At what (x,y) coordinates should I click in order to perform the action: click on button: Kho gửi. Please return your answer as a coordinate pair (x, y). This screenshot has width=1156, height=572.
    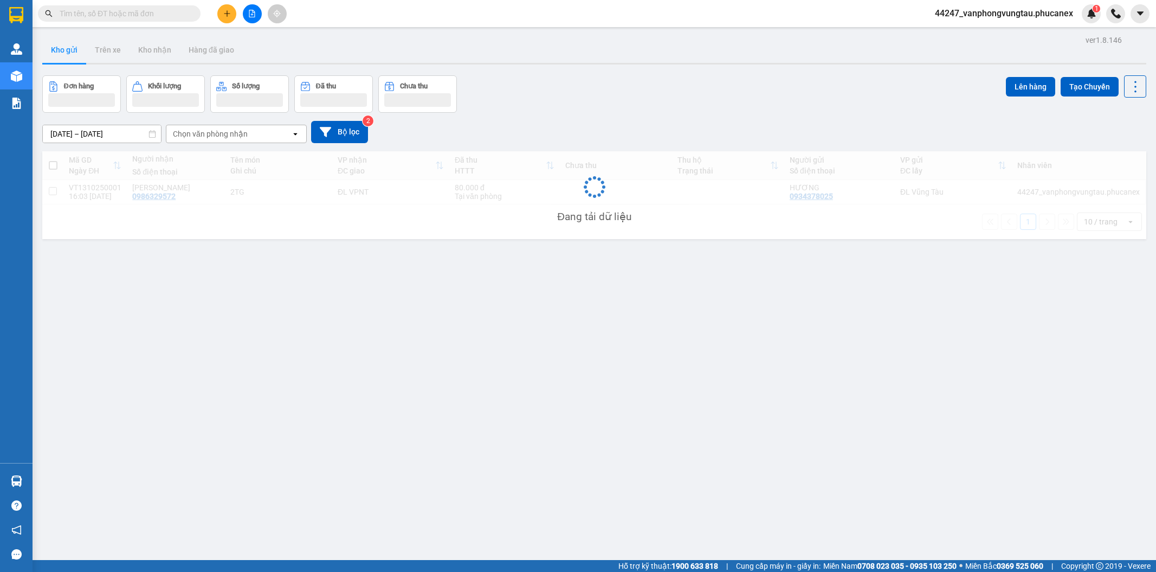
    Looking at the image, I should click on (64, 50).